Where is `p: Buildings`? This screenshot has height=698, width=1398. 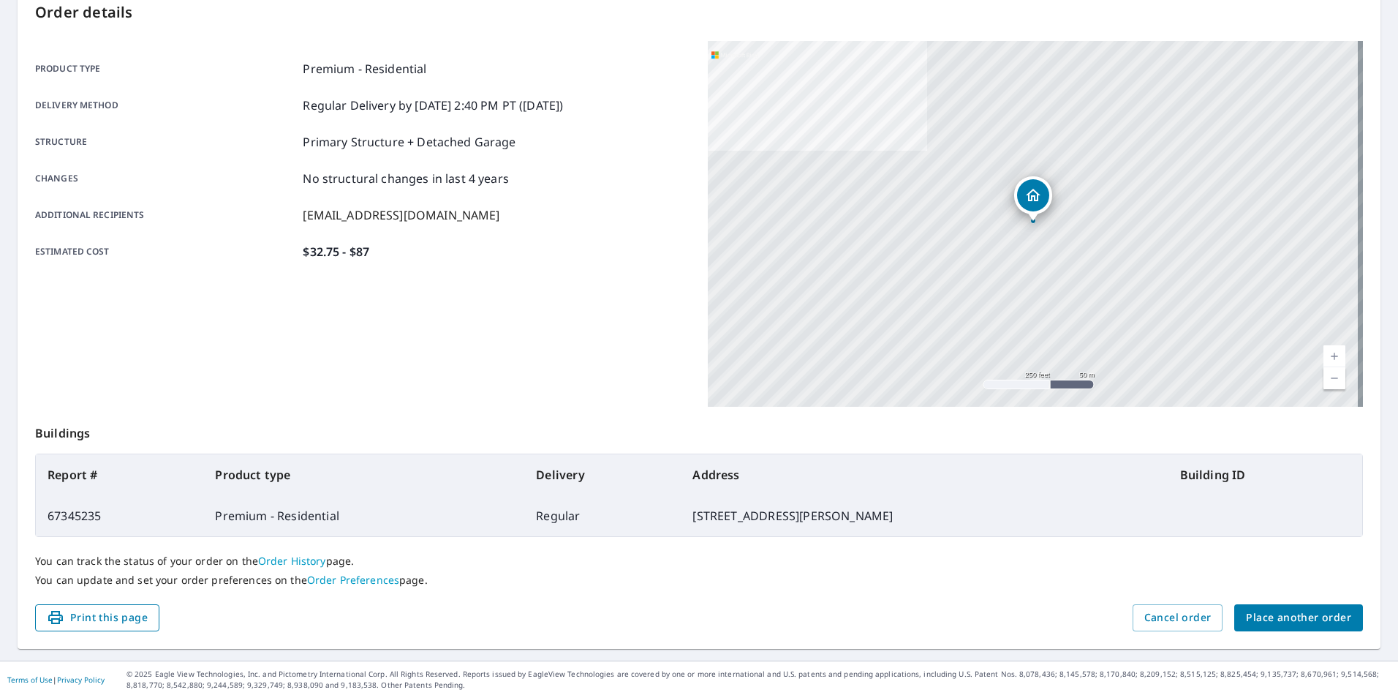
p: Buildings is located at coordinates (699, 430).